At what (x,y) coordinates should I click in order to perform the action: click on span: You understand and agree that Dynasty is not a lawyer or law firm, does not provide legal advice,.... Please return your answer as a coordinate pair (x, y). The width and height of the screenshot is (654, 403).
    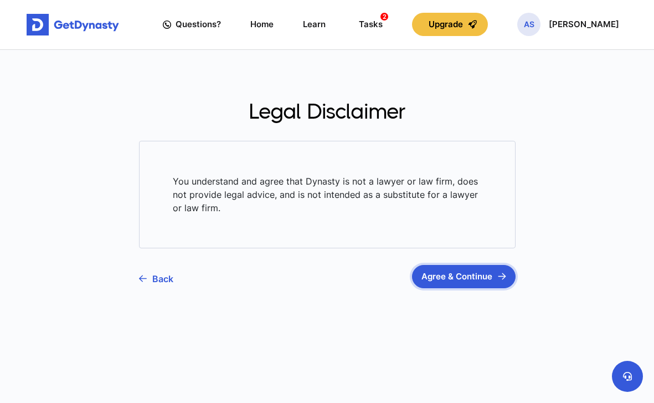
    Looking at the image, I should click on (328, 195).